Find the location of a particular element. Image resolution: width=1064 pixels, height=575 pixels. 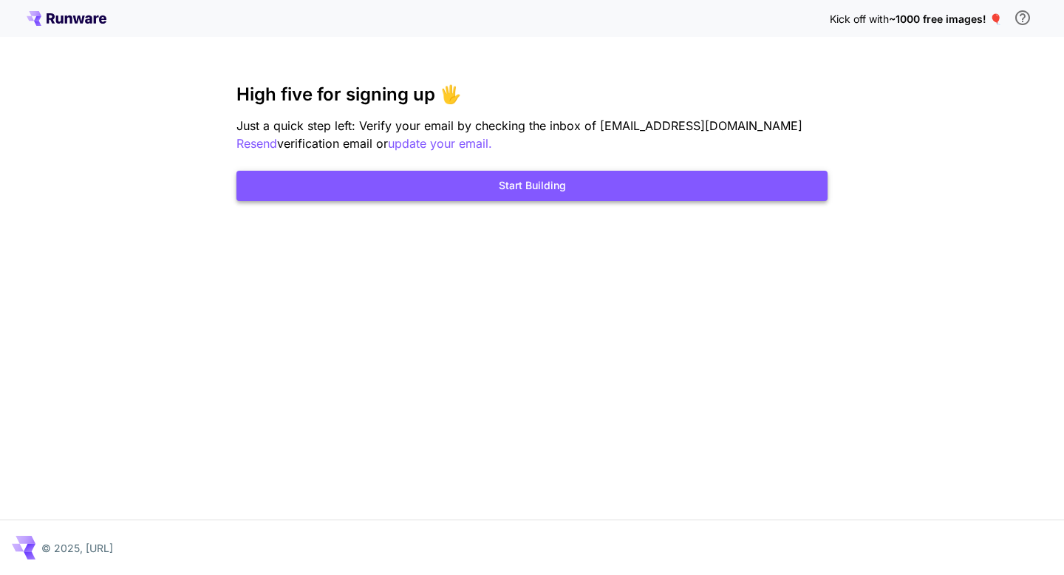

p: Resend is located at coordinates (256, 143).